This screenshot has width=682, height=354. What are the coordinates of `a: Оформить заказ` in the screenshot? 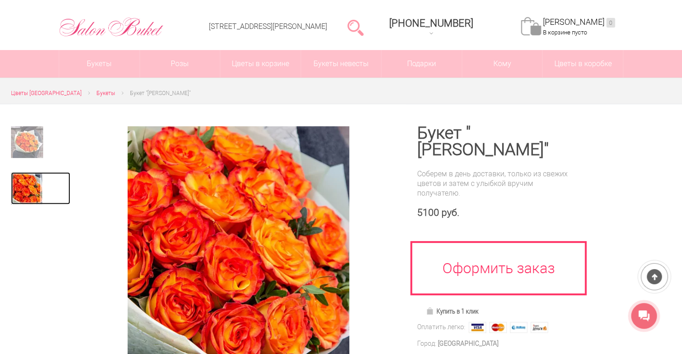 It's located at (499, 268).